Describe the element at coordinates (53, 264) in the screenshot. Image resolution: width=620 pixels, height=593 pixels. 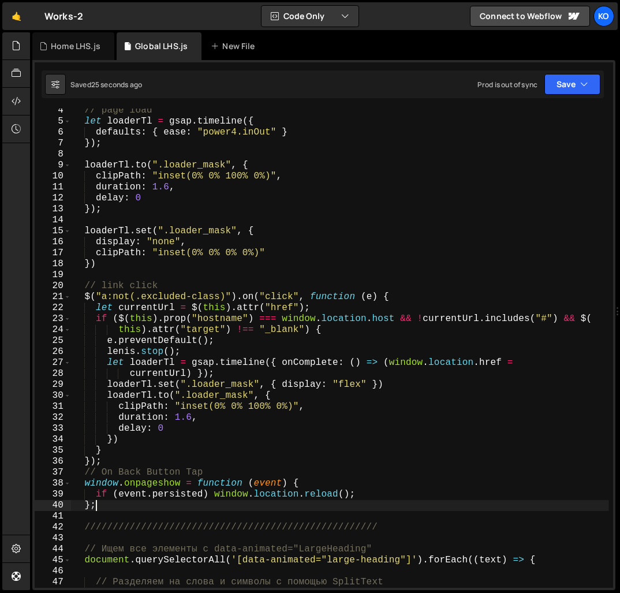
I see `div: 18` at that location.